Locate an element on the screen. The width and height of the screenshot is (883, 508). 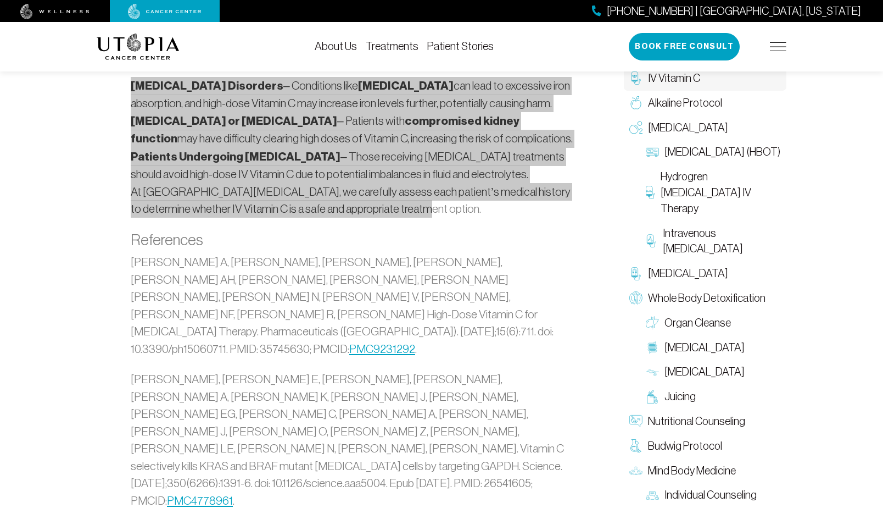
a: Mind Body Medicine is located at coordinates (705, 470).